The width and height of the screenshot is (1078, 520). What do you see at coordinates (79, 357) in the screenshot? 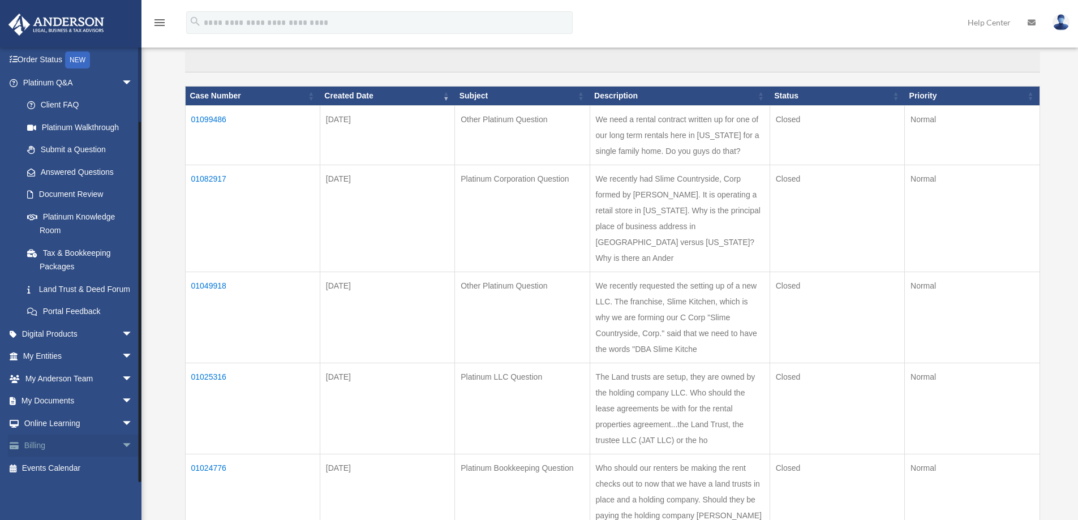
I see `a: My Entitiesarrow_drop_down` at bounding box center [79, 357].